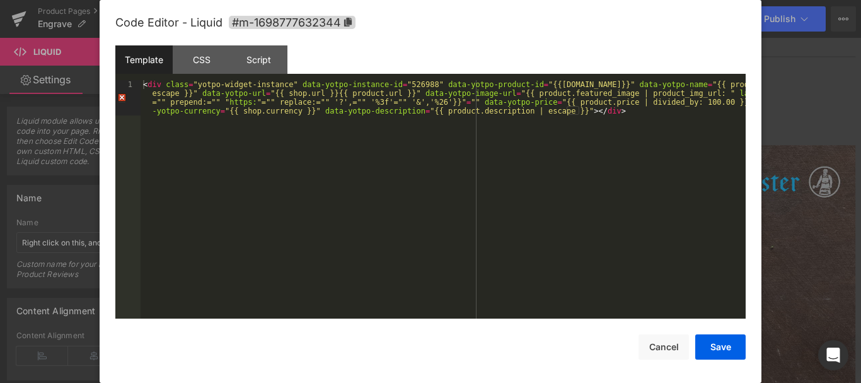 The image size is (861, 383). Describe the element at coordinates (720, 347) in the screenshot. I see `button: Save` at that location.